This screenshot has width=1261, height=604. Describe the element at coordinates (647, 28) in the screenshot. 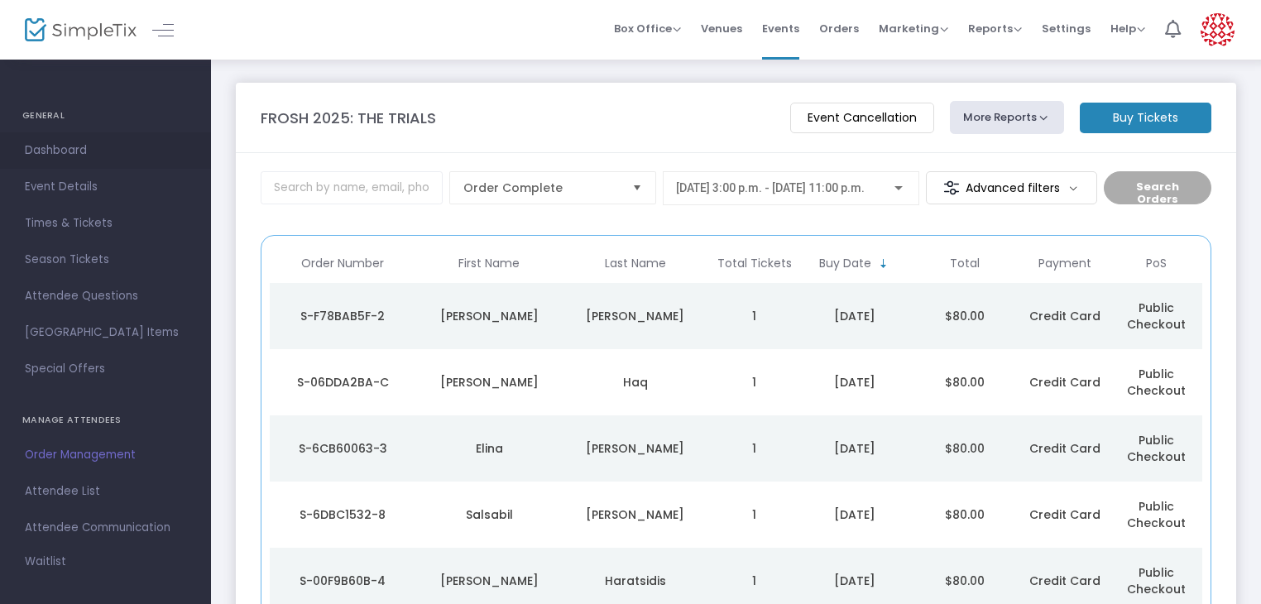

I see `span: Box Office` at that location.